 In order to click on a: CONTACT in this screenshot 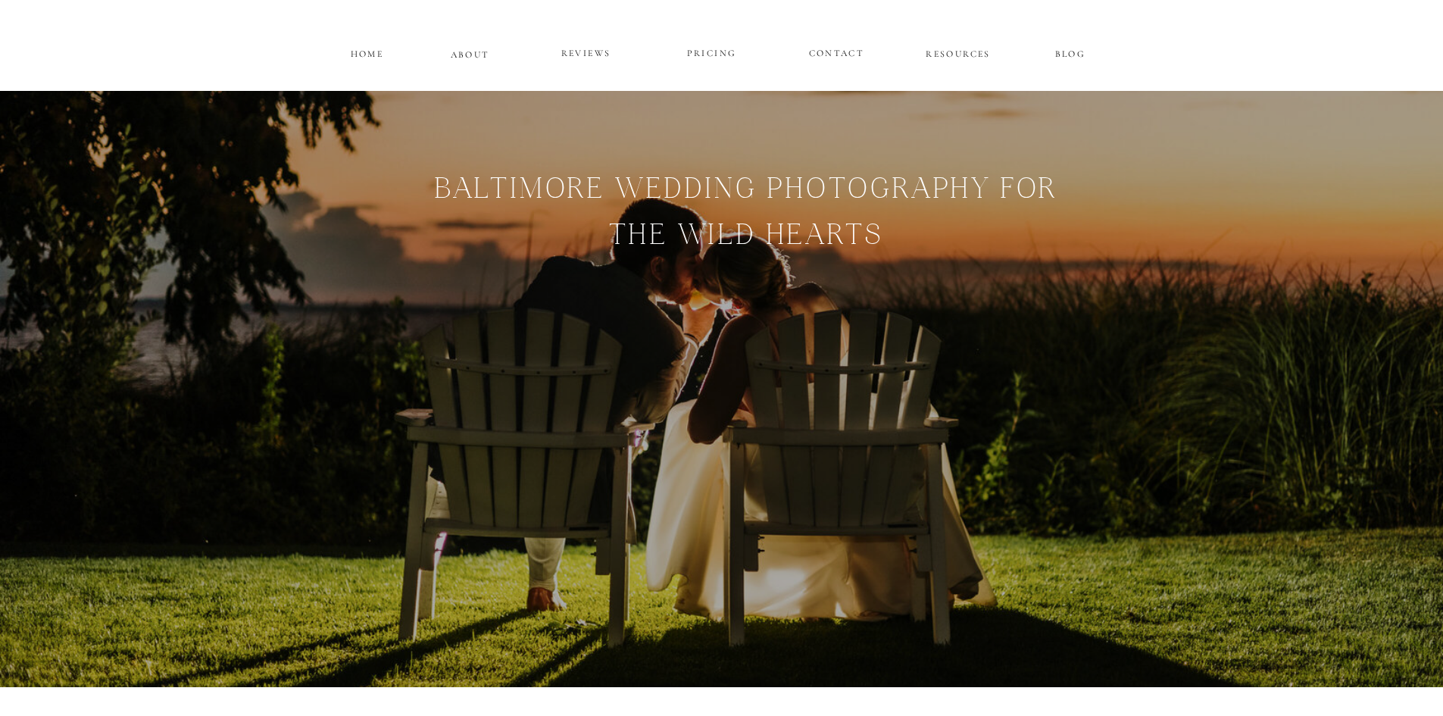, I will do `click(836, 51)`.